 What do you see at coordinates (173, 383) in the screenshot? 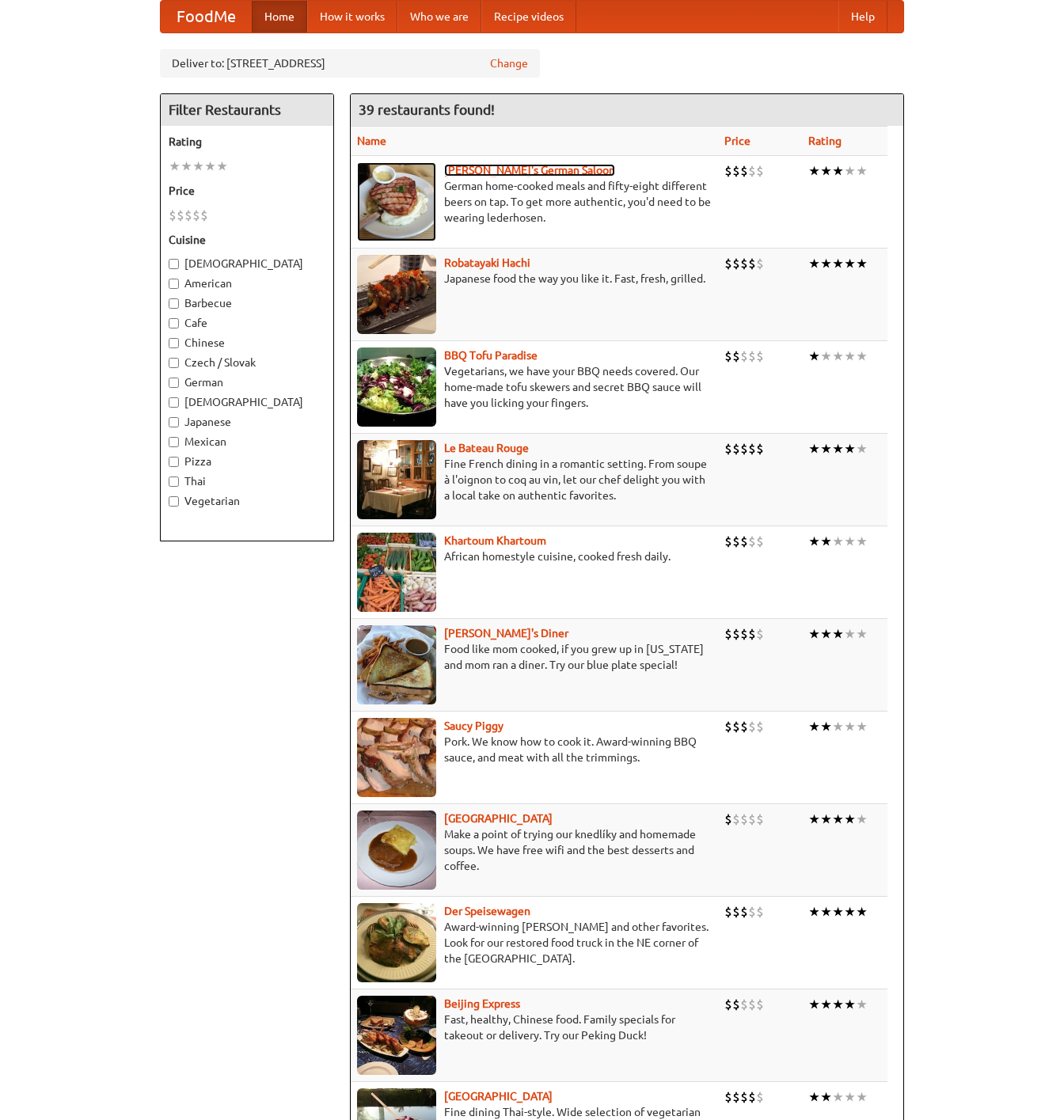
I see `input: German` at bounding box center [173, 383].